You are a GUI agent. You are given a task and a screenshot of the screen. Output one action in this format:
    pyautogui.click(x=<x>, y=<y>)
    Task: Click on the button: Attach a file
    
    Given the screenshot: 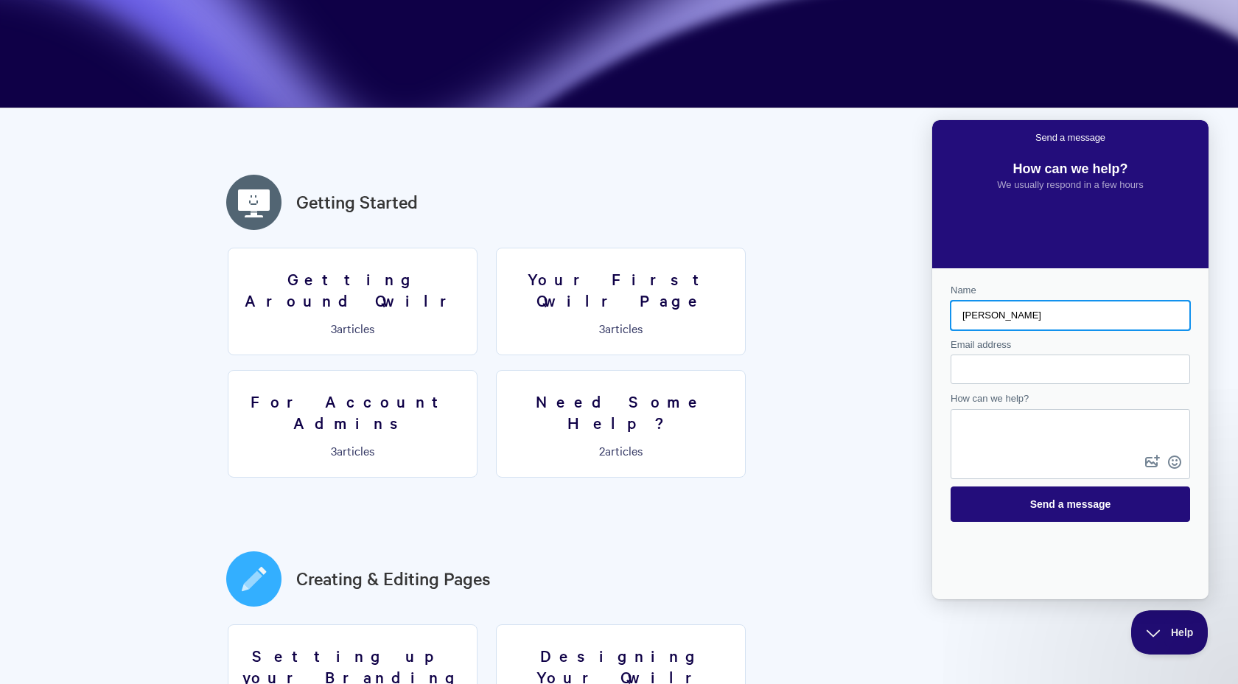 What is the action you would take?
    pyautogui.click(x=220, y=342)
    